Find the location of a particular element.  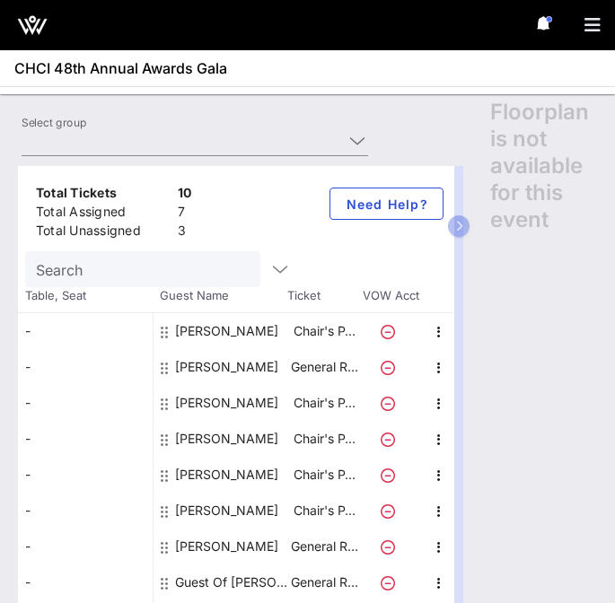

span: Ticket is located at coordinates (323, 296).